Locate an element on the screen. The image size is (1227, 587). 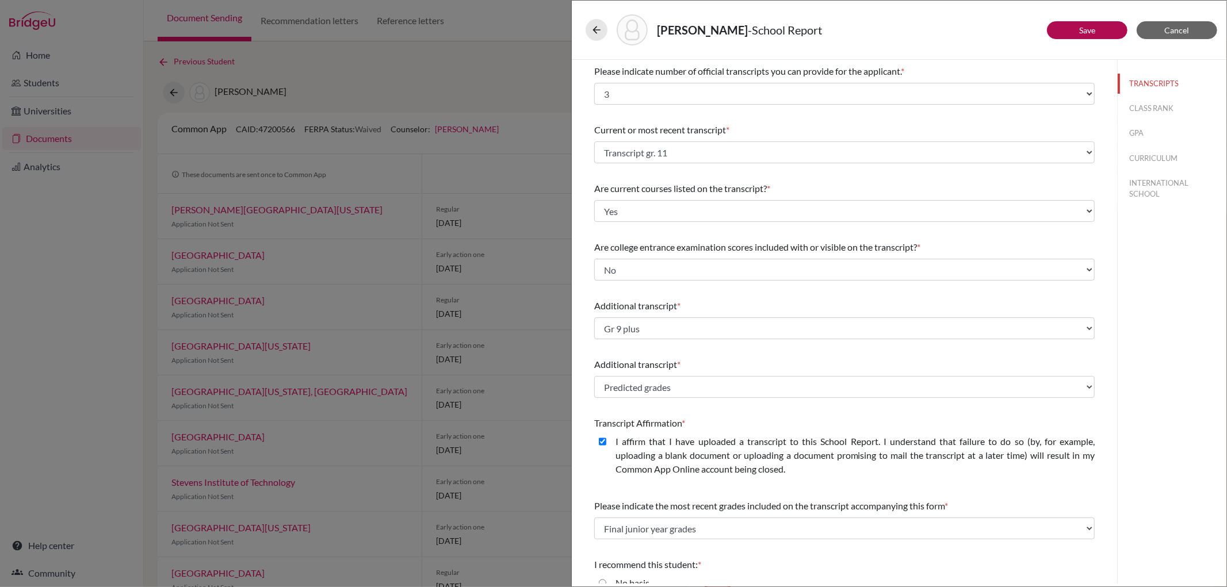
span: I recommend this student: is located at coordinates (646, 564).